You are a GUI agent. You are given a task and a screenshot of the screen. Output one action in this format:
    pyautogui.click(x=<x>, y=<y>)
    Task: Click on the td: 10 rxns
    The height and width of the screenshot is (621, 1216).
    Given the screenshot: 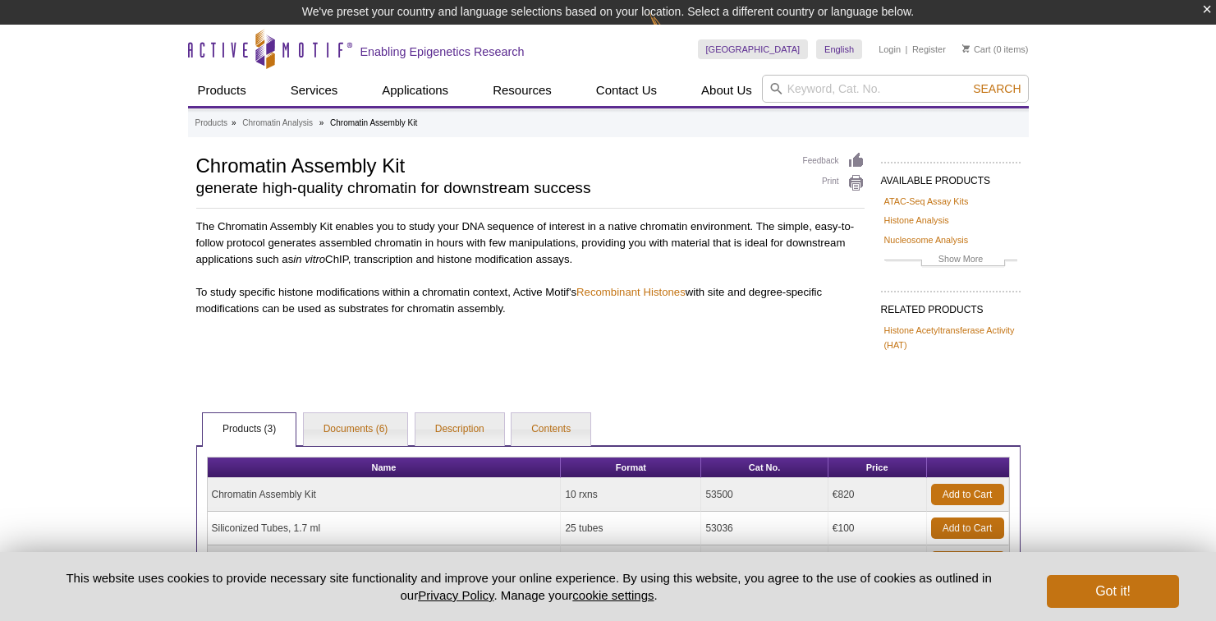 What is the action you would take?
    pyautogui.click(x=630, y=494)
    